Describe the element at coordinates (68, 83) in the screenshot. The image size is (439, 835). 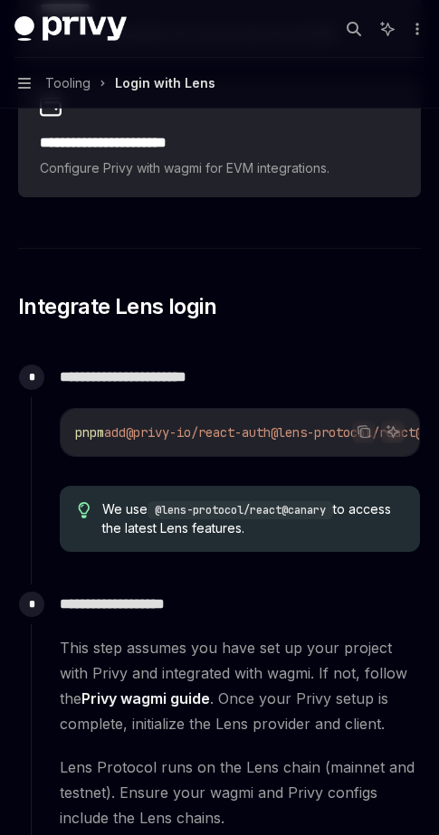
I see `span: Tooling` at that location.